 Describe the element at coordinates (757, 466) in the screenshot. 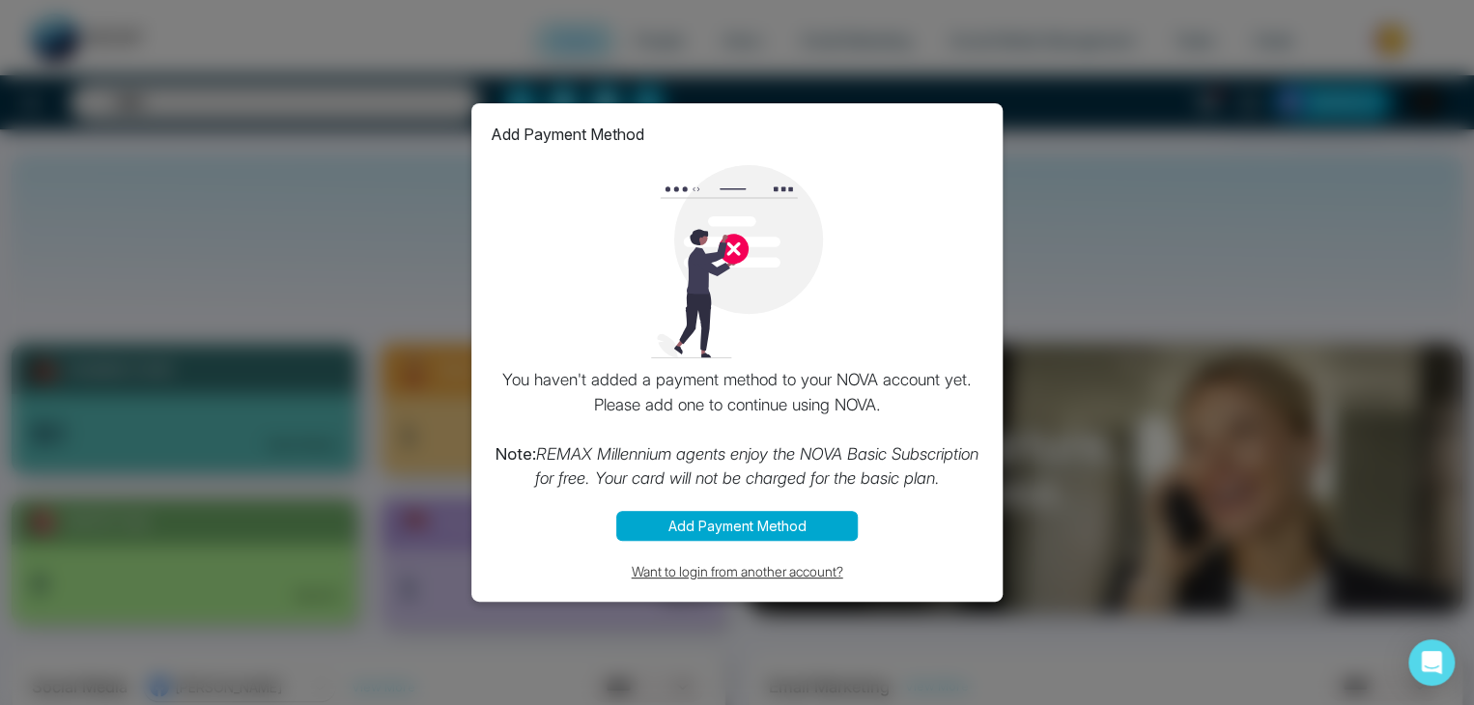

I see `i: REMAX Millennium agents enjoy the NOVA Basic Subscription for free. Your card will not be charged...` at that location.